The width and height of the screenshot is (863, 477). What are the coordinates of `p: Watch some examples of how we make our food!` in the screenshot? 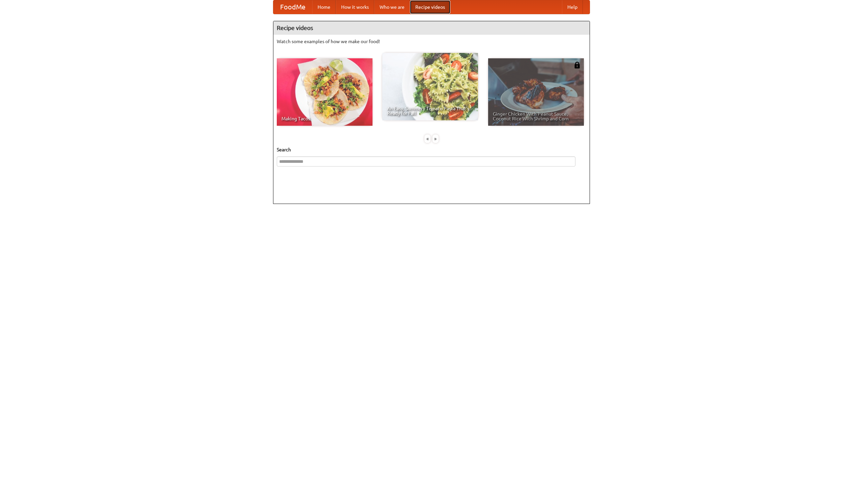 It's located at (432, 41).